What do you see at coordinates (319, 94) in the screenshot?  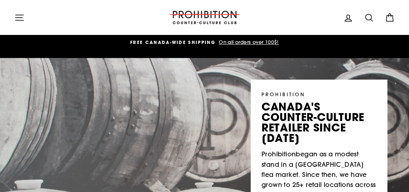 I see `p: PROHIBITION` at bounding box center [319, 94].